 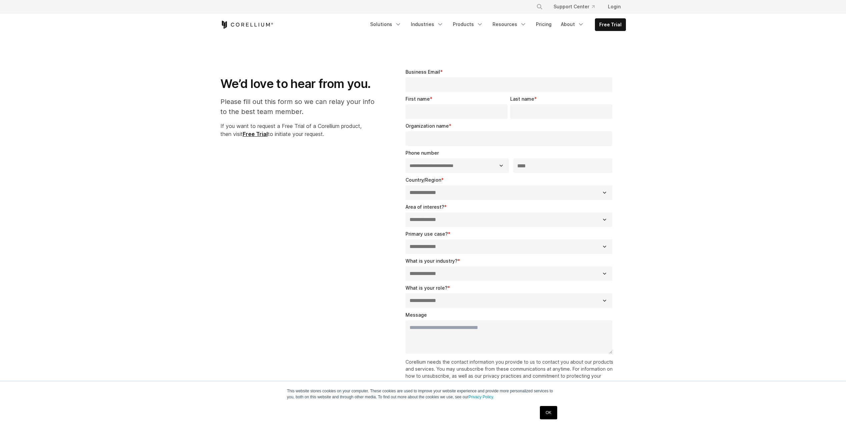 I want to click on p: Please fill out this form so we can relay your info to the best team member., so click(x=301, y=107).